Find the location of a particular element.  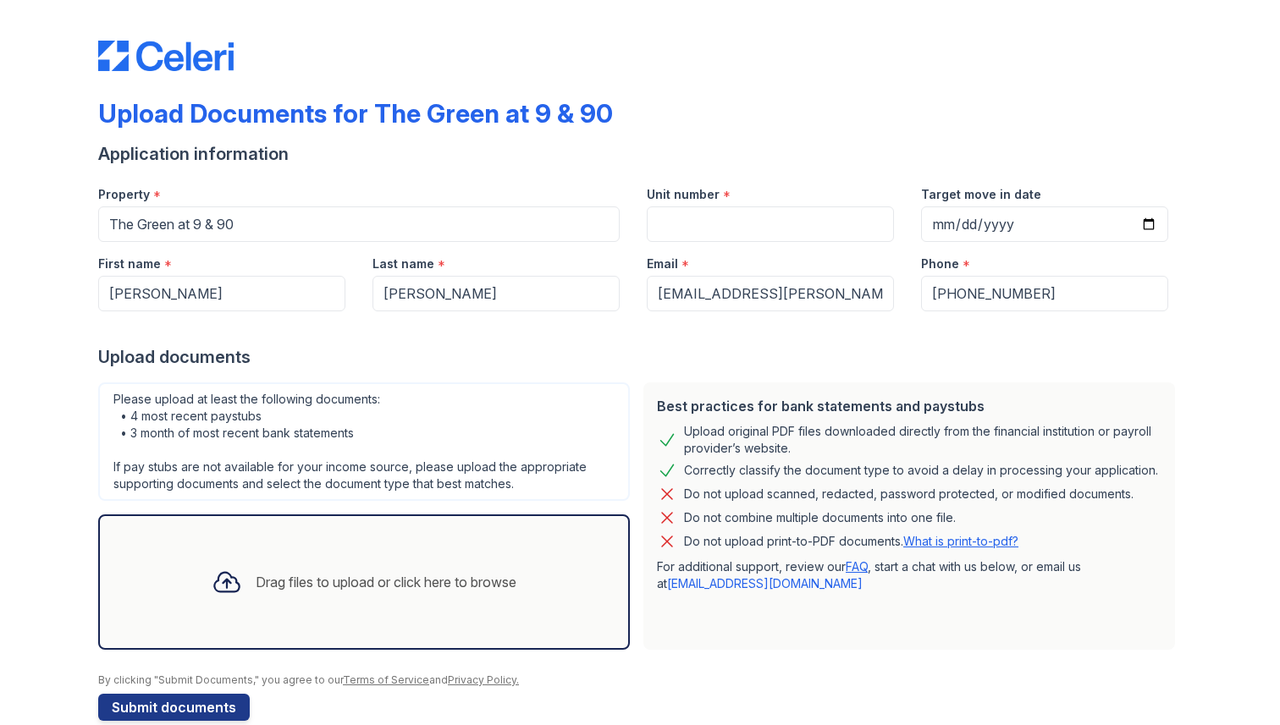

label: Phone is located at coordinates (939, 264).